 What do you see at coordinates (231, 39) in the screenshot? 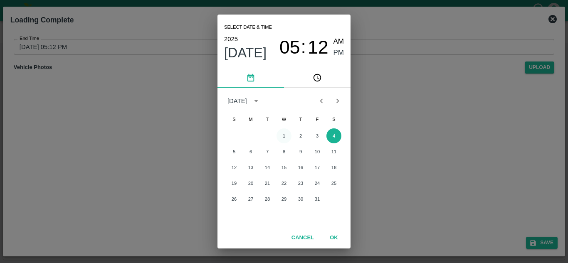
I see `span: 2025` at bounding box center [231, 39].